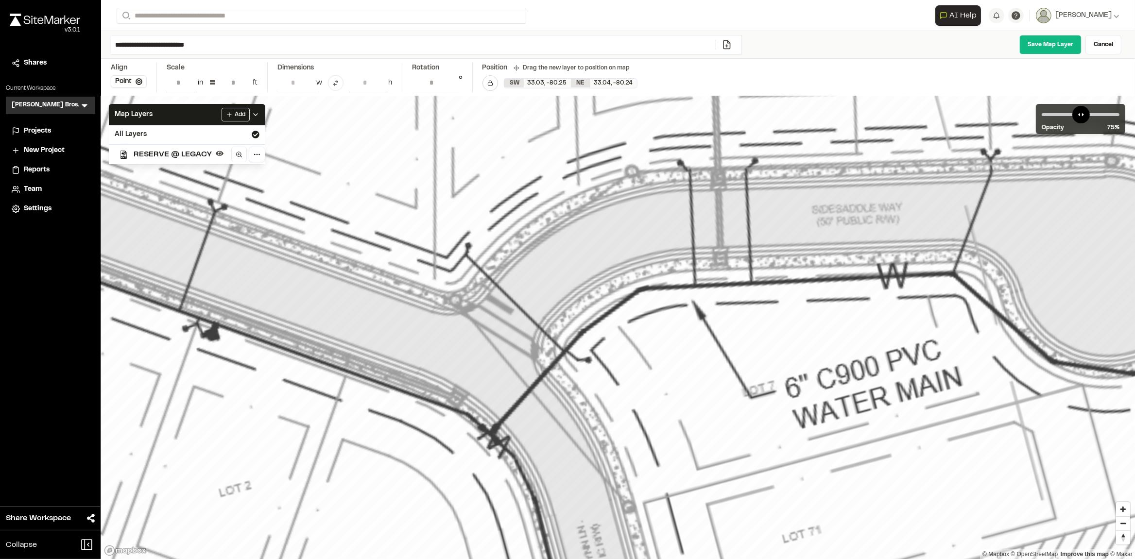 Image resolution: width=1135 pixels, height=559 pixels. I want to click on a: Mapbox logo, so click(125, 550).